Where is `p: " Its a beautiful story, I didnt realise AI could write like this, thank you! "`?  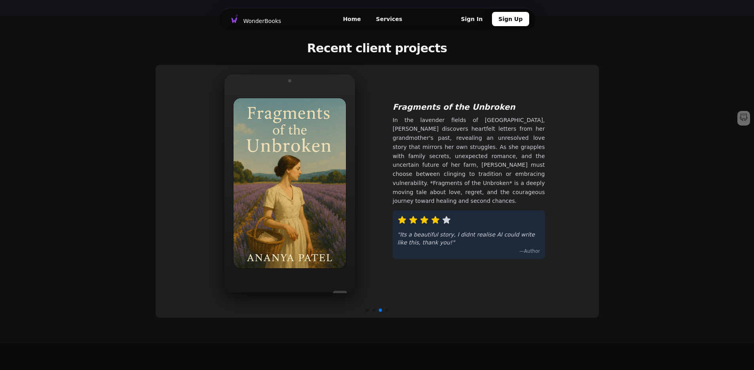 p: " Its a beautiful story, I didnt realise AI could write like this, thank you! " is located at coordinates (469, 238).